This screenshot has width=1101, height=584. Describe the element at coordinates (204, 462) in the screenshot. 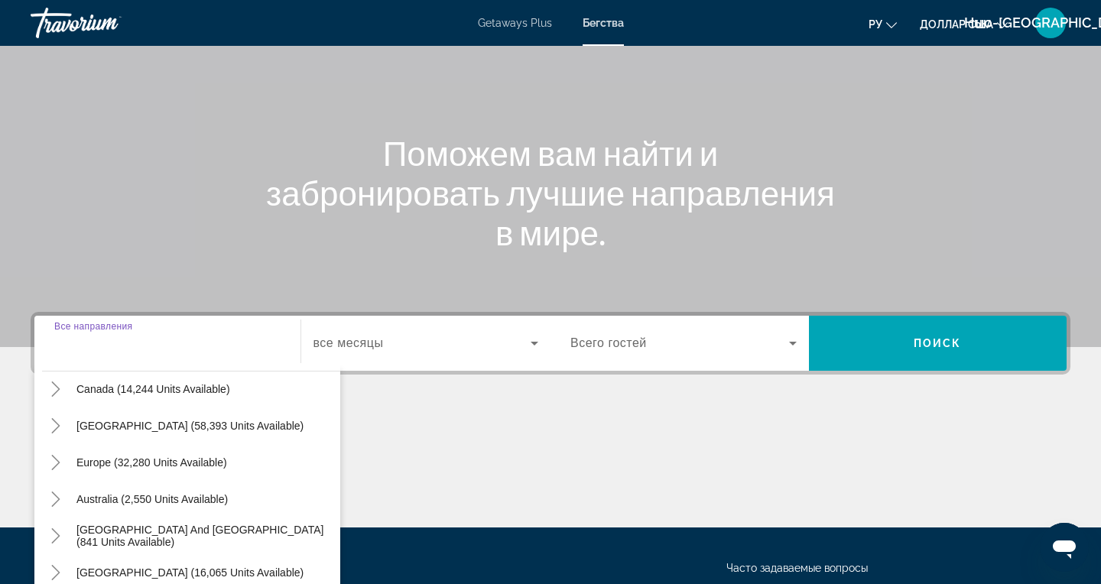

I see `button: Europe (32,280 units available)` at that location.